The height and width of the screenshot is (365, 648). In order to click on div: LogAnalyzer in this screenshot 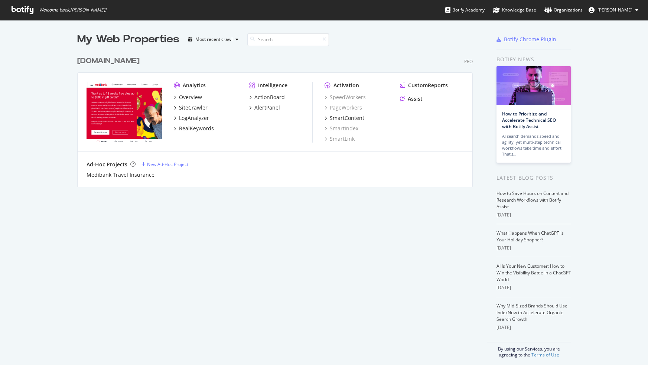, I will do `click(194, 118)`.